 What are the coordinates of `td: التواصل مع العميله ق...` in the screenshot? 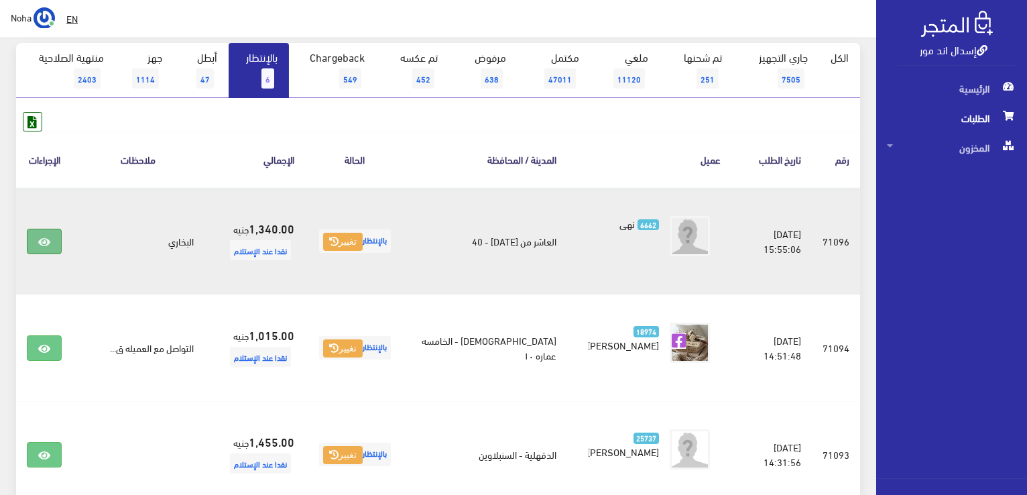 It's located at (138, 347).